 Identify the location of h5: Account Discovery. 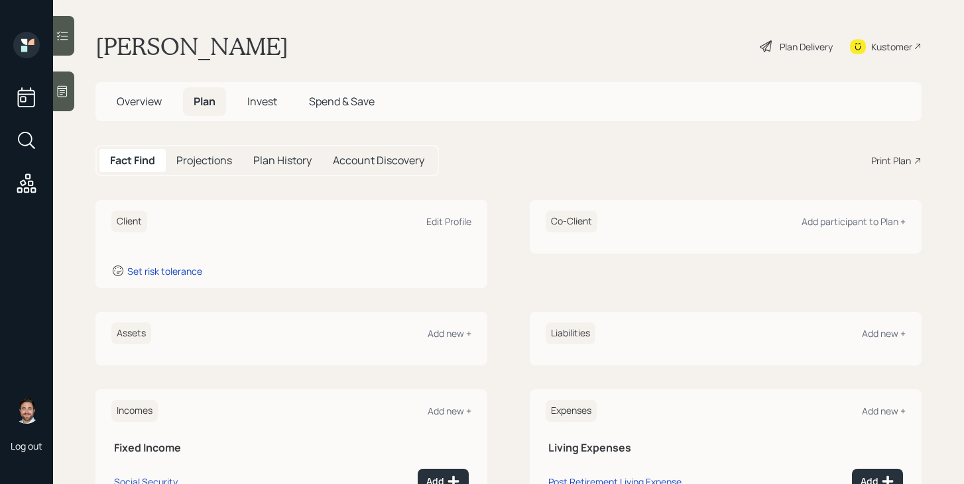
(378, 160).